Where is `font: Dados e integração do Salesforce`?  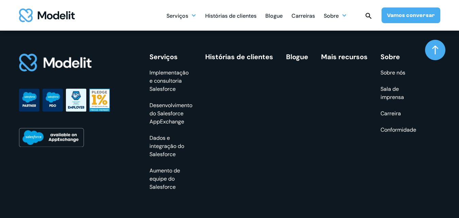 font: Dados e integração do Salesforce is located at coordinates (167, 146).